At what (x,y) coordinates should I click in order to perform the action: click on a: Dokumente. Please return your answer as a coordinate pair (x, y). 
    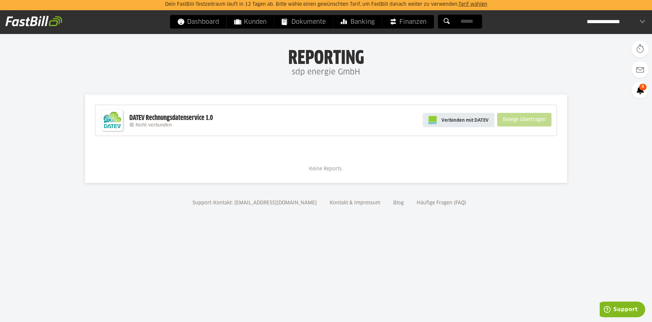
    Looking at the image, I should click on (304, 22).